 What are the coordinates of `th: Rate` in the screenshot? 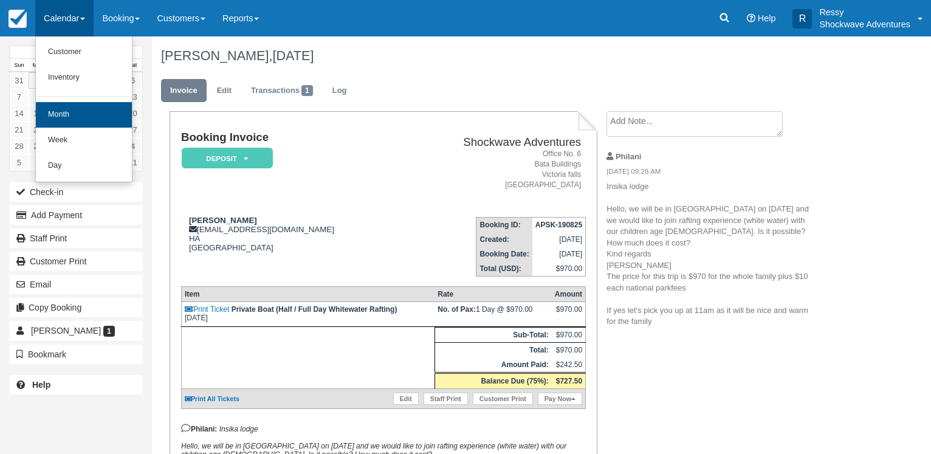 It's located at (493, 294).